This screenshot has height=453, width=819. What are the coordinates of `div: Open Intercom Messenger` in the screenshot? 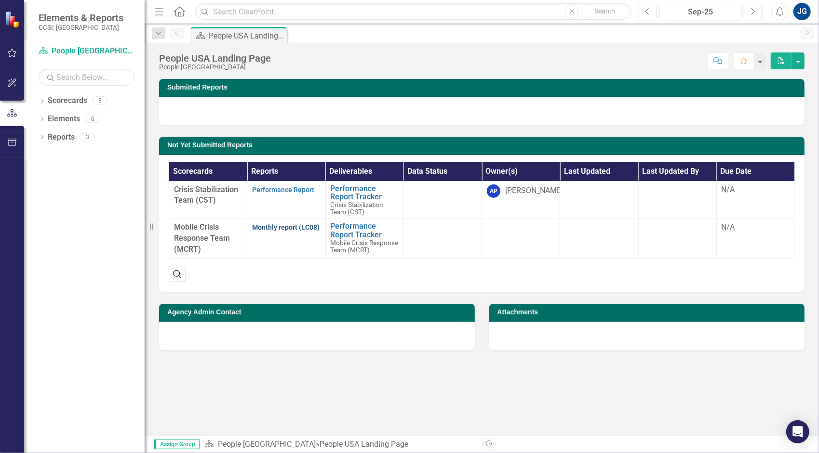 It's located at (797, 432).